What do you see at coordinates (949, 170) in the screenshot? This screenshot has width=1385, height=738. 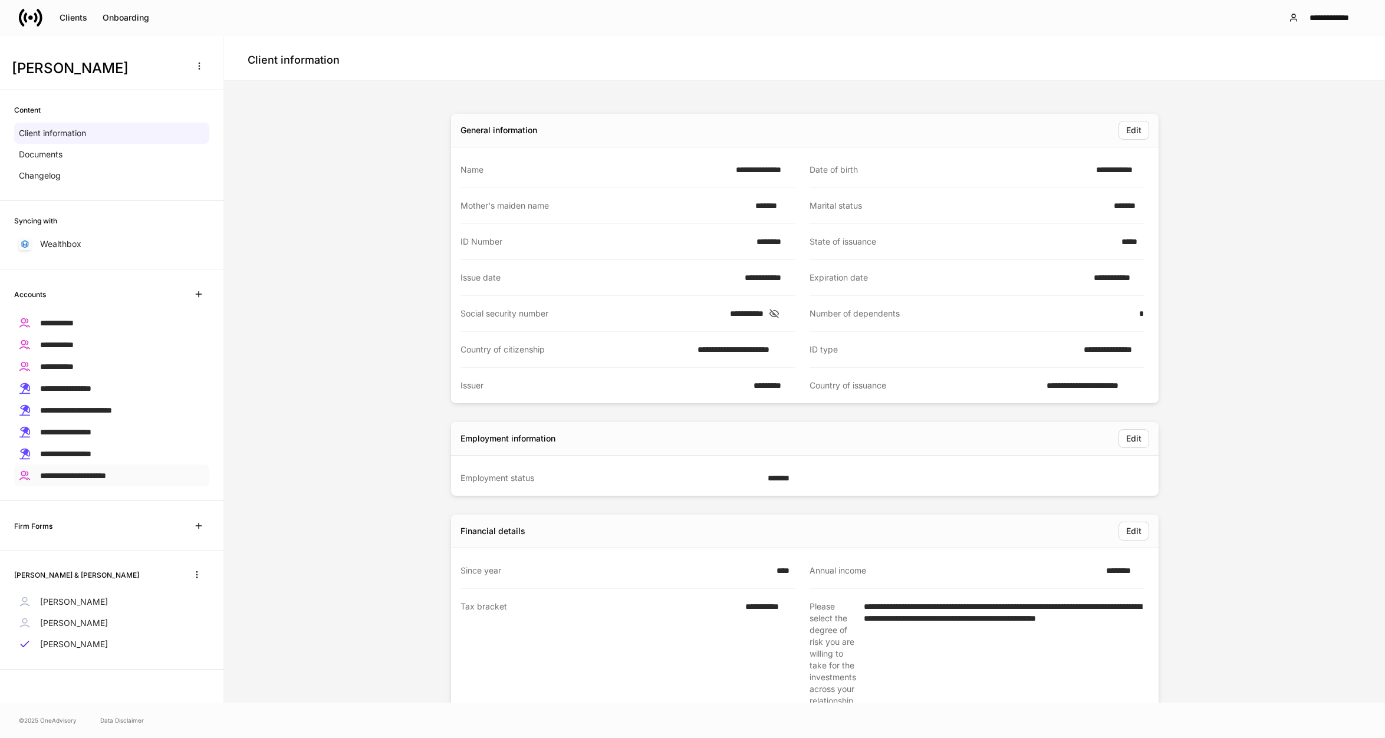 I see `div: Date of birth` at bounding box center [949, 170].